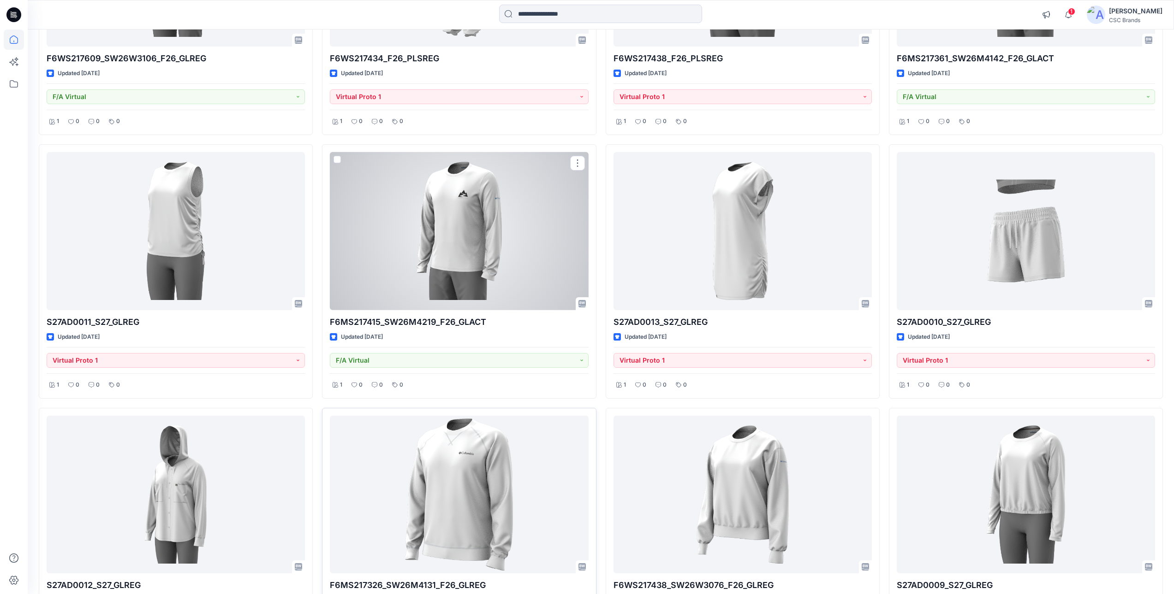 This screenshot has width=1174, height=594. What do you see at coordinates (459, 495) in the screenshot?
I see `a: F6MS217326_SW26M4131_F26_GLREG` at bounding box center [459, 495].